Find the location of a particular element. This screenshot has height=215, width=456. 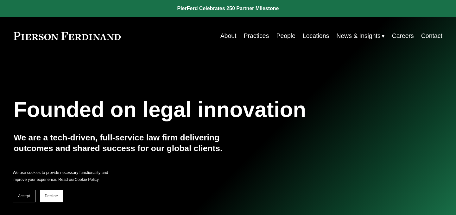

a: About is located at coordinates (228, 36).